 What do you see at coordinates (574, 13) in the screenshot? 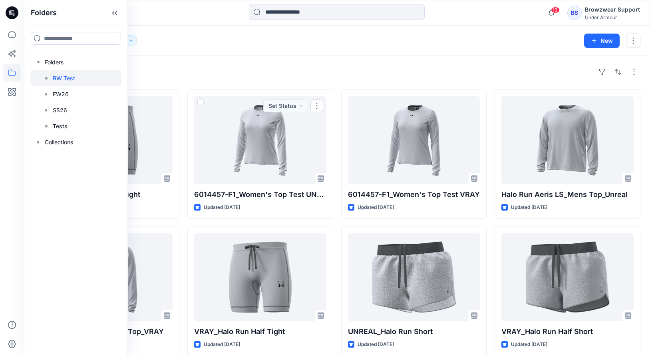
I see `div: BS` at bounding box center [574, 13].